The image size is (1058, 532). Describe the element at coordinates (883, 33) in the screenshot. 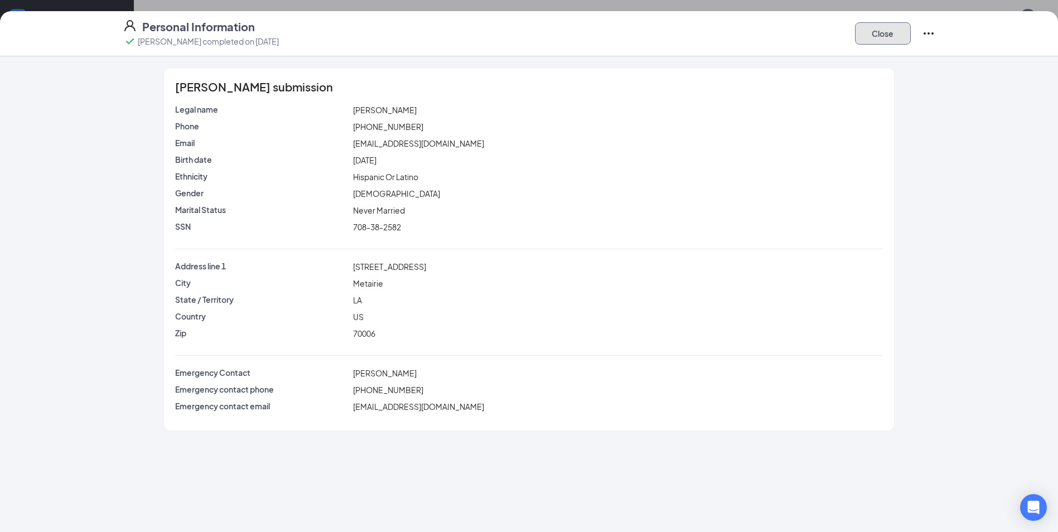

I see `button: Close` at that location.